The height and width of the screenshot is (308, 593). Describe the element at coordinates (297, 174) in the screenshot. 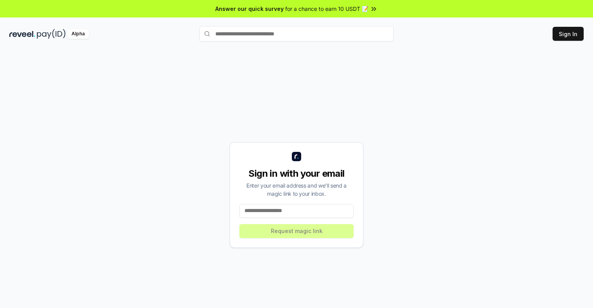

I see `div: Sign in with your email` at that location.